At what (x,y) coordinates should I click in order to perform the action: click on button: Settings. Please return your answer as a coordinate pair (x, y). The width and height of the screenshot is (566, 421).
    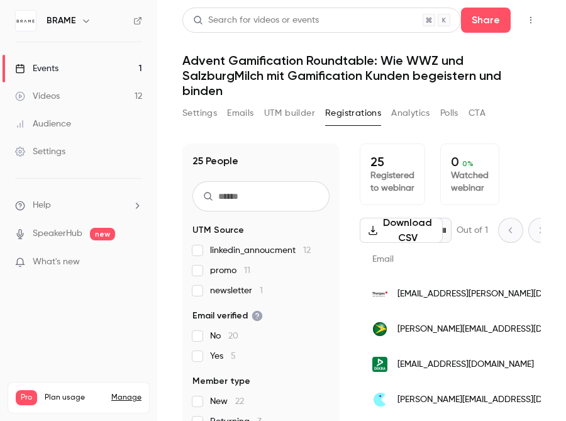
    Looking at the image, I should click on (199, 113).